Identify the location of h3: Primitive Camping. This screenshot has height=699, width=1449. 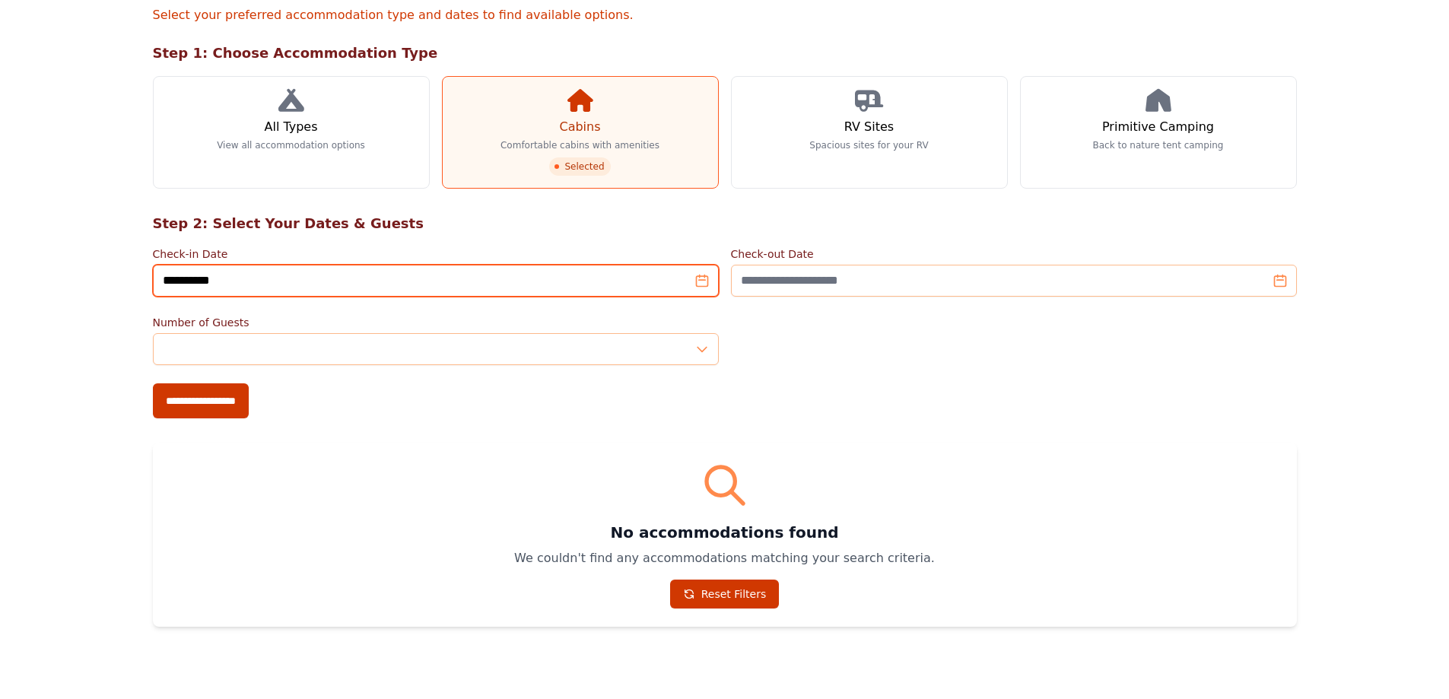
(1157, 127).